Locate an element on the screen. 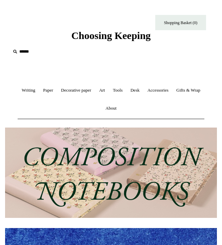 The height and width of the screenshot is (245, 222). a: Desk is located at coordinates (135, 90).